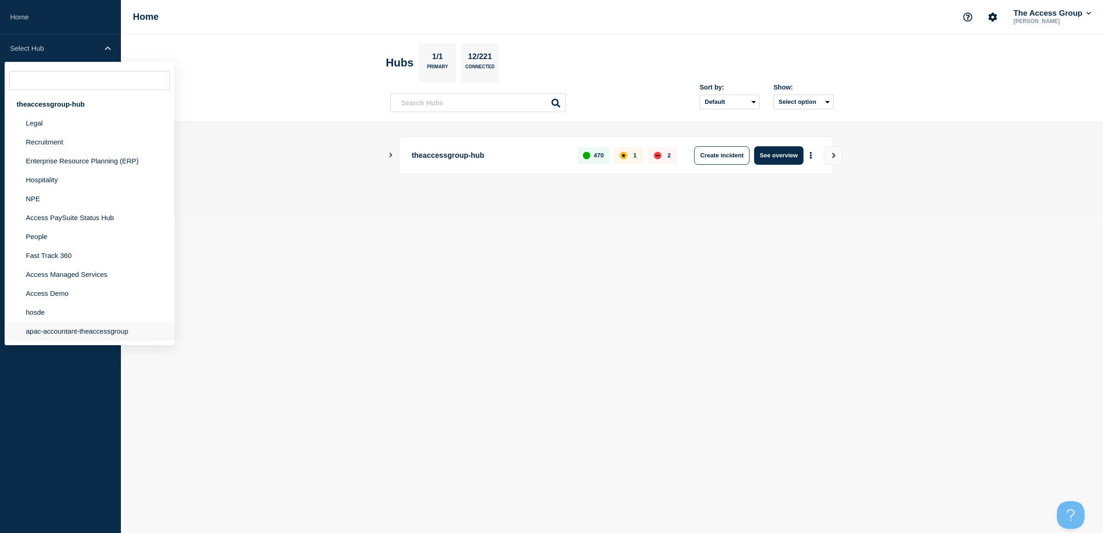  Describe the element at coordinates (90, 198) in the screenshot. I see `li: NPE` at that location.